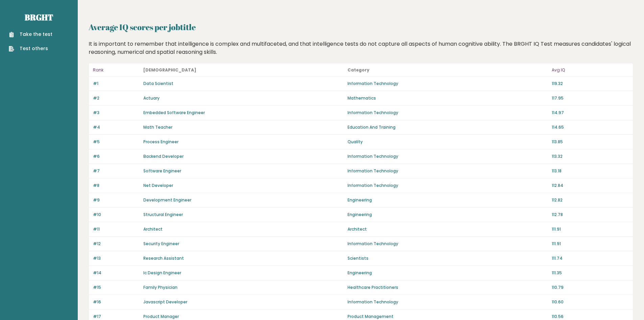 This screenshot has width=644, height=320. I want to click on a: Take the test, so click(30, 34).